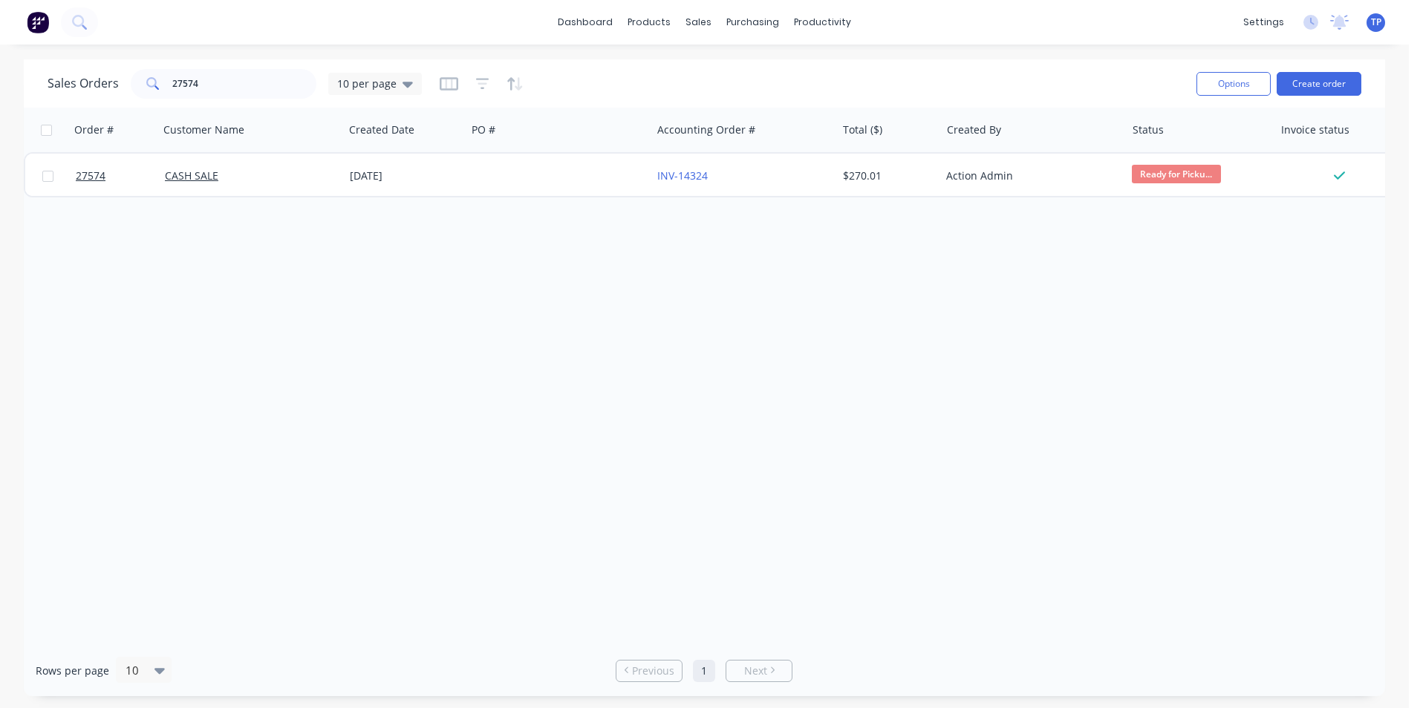 The height and width of the screenshot is (708, 1420). Describe the element at coordinates (973, 130) in the screenshot. I see `div: Created By` at that location.